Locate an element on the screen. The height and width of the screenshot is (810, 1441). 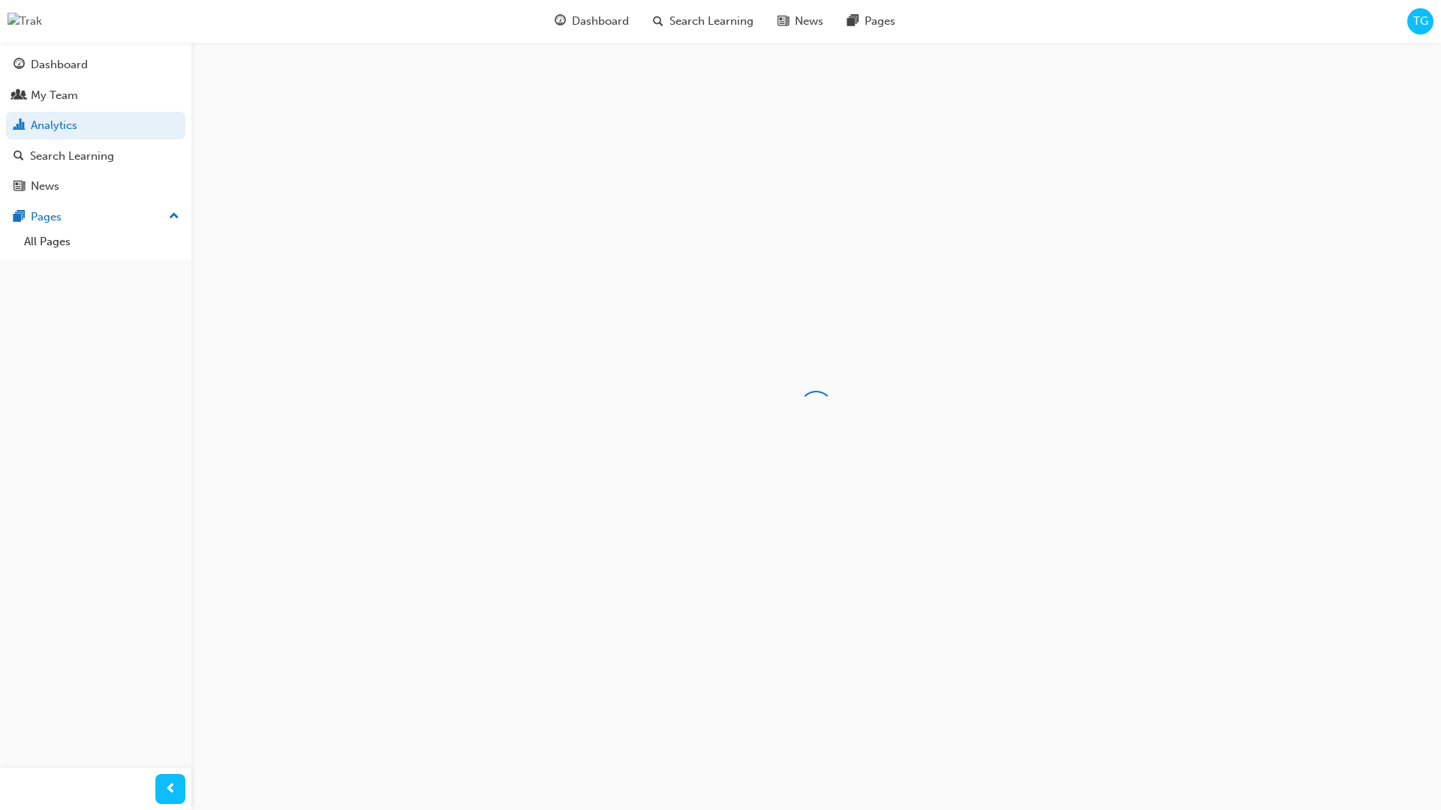
span: Dashboard is located at coordinates (600, 21).